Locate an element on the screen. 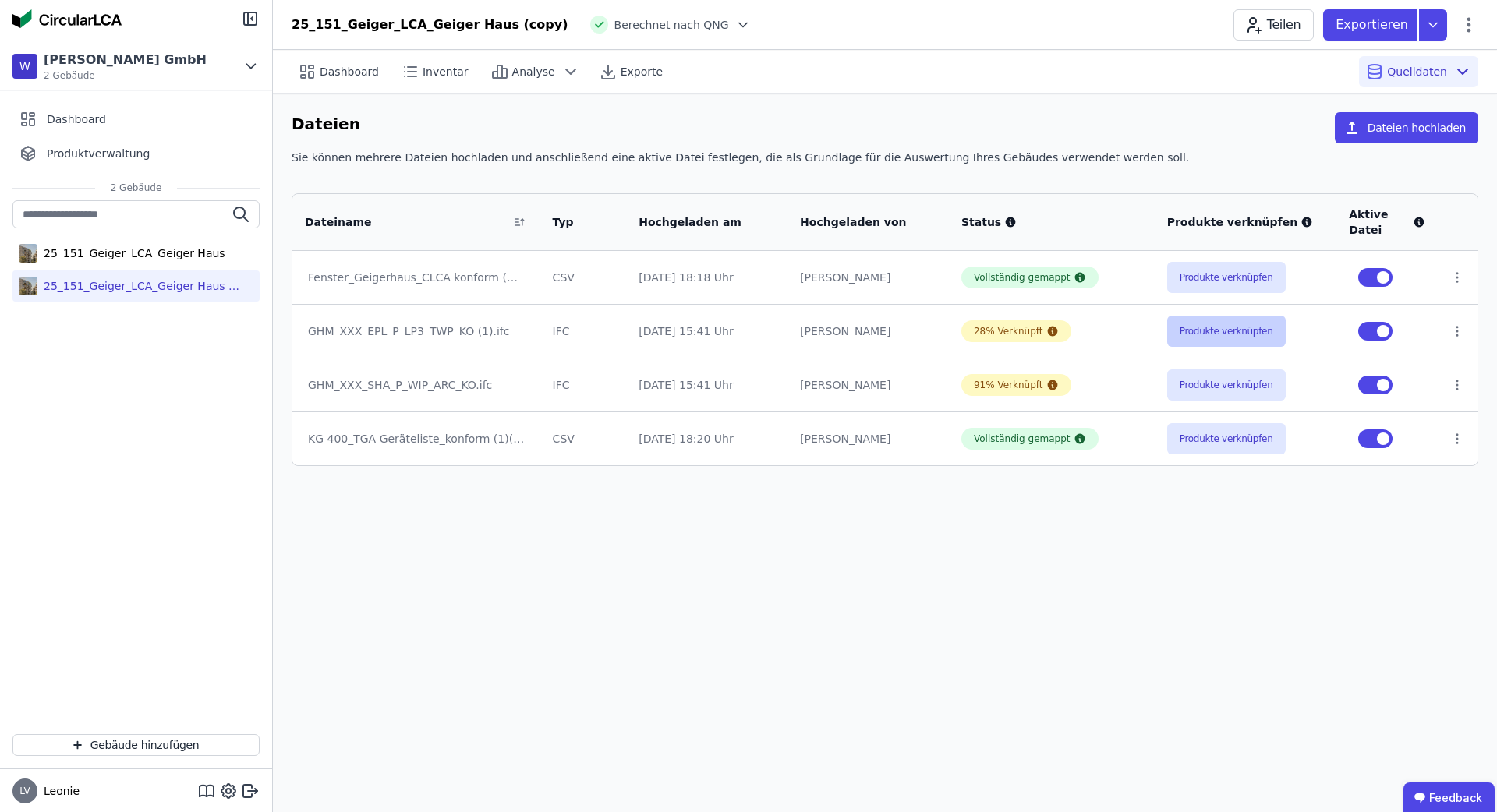 Image resolution: width=1497 pixels, height=812 pixels. span: Leonie is located at coordinates (58, 791).